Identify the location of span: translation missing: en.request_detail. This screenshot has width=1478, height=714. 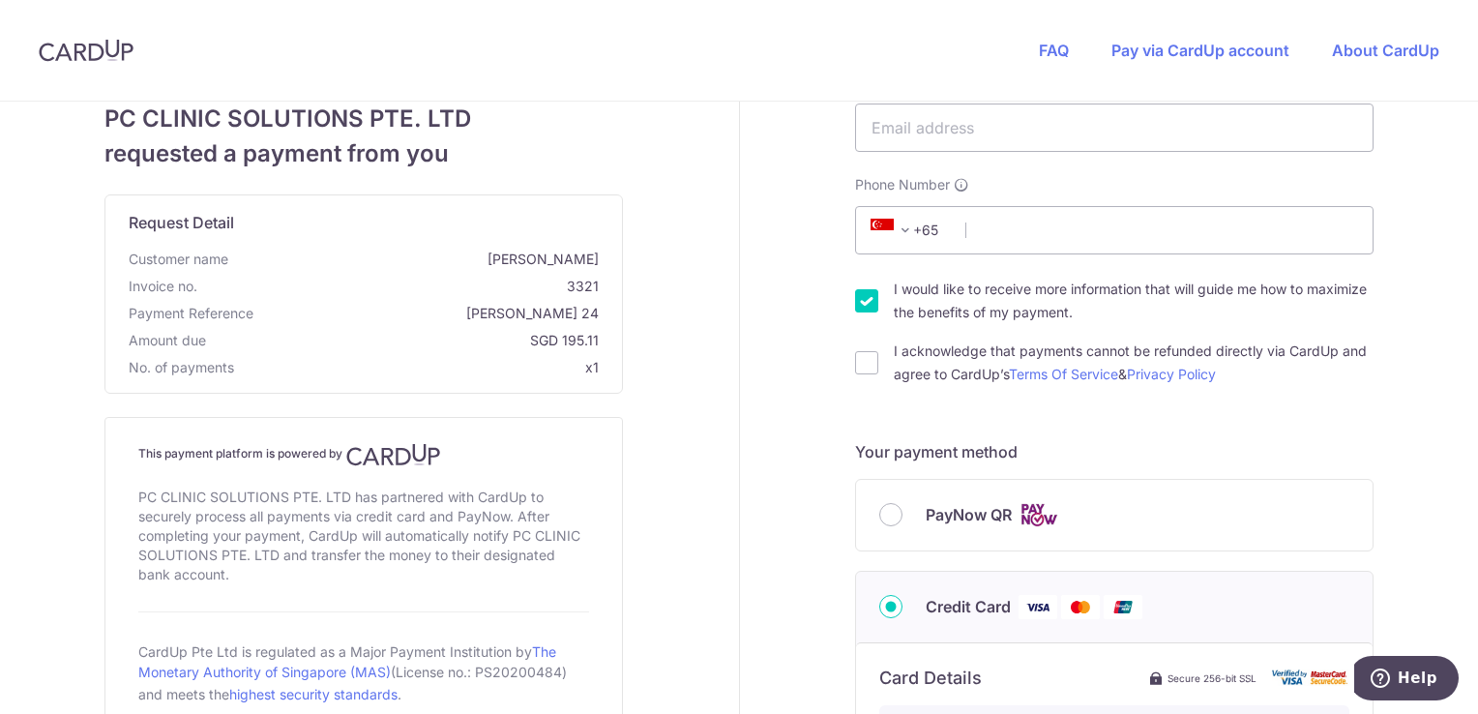
(181, 222).